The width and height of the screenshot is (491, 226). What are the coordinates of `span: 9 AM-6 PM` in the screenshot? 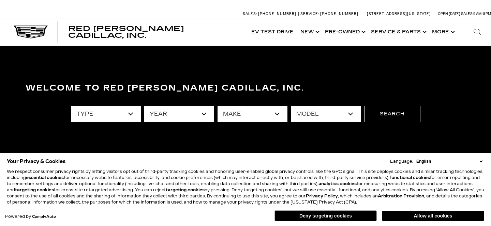 It's located at (482, 14).